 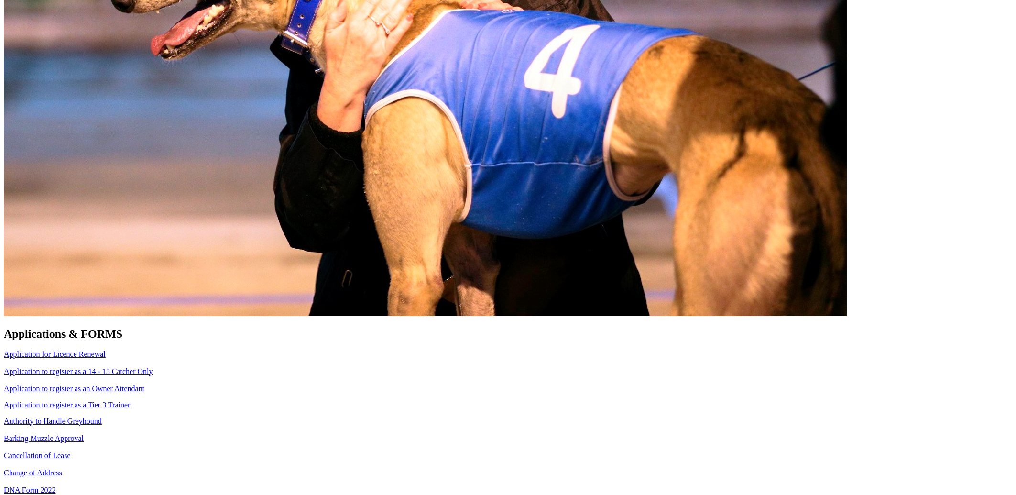 What do you see at coordinates (43, 438) in the screenshot?
I see `a: Barking Muzzle Approval` at bounding box center [43, 438].